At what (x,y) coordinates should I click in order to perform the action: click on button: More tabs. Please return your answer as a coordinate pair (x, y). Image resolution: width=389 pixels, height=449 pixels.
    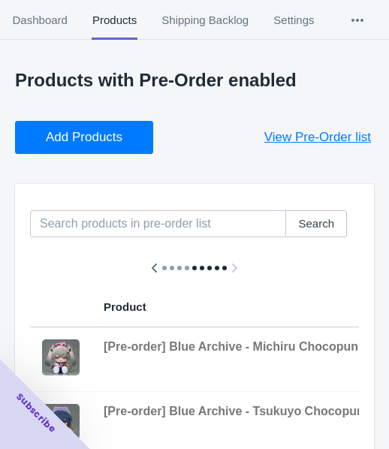
    Looking at the image, I should click on (357, 20).